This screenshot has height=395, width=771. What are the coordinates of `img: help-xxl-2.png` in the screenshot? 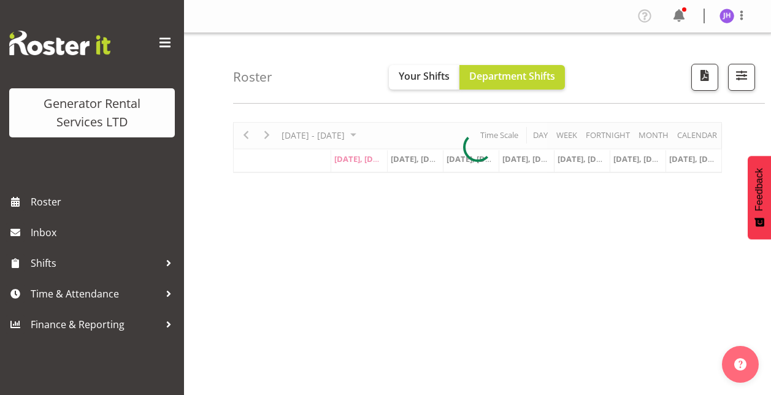 It's located at (740, 364).